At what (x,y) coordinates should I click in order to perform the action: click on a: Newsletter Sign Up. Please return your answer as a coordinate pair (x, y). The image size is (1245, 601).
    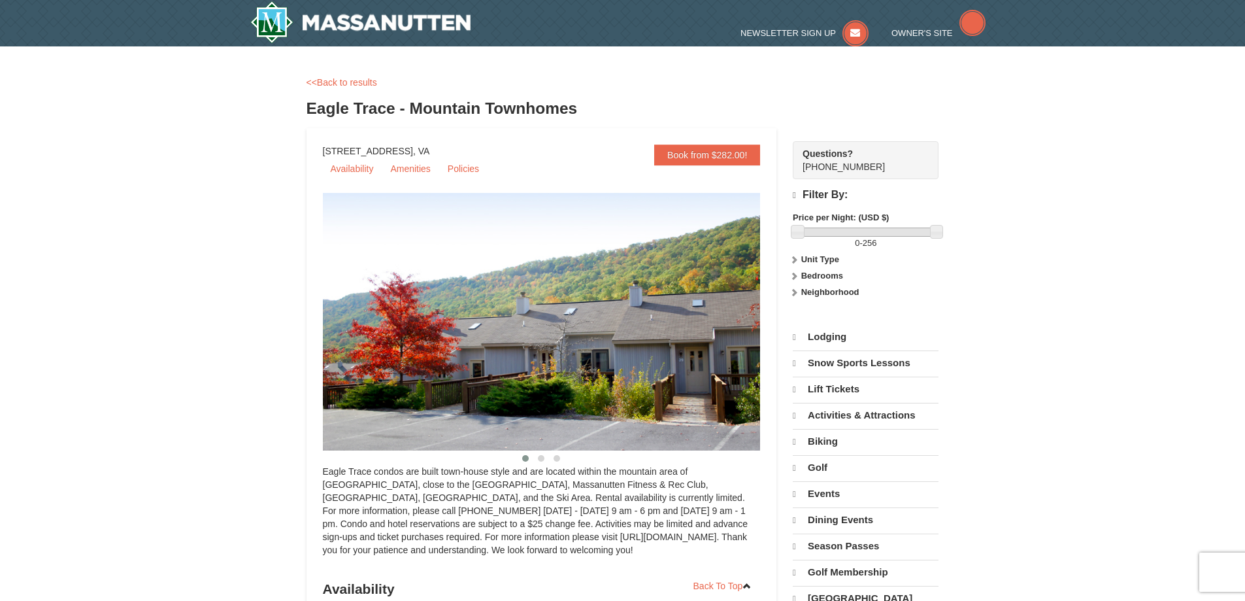
    Looking at the image, I should click on (805, 33).